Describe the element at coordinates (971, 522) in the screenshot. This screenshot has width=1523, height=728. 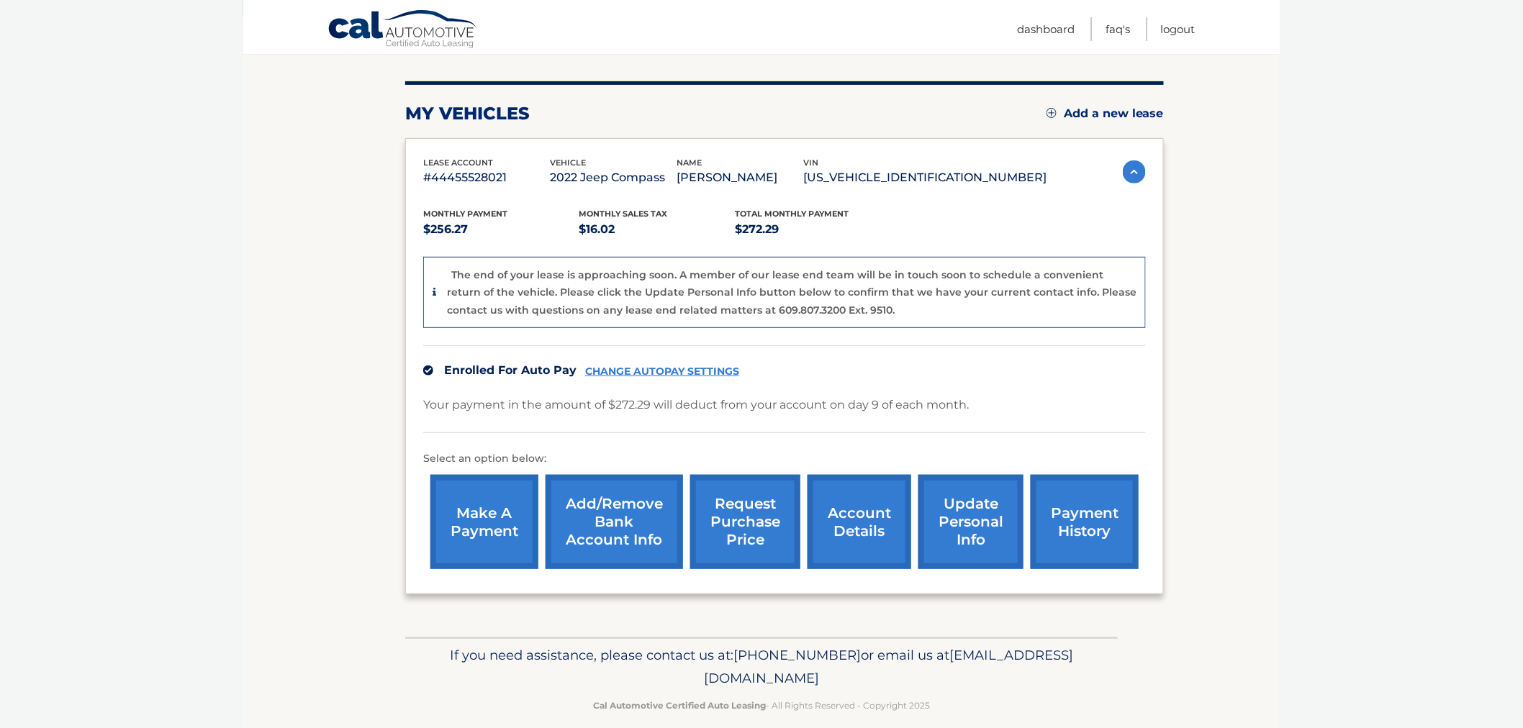
I see `a: update personal info` at that location.